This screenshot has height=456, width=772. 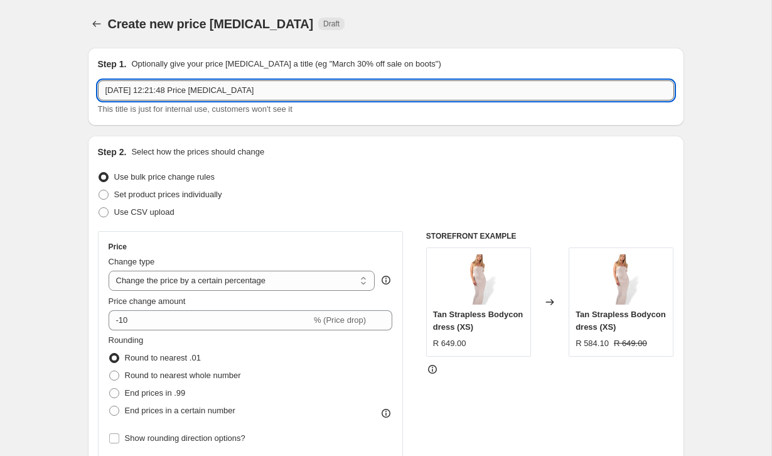 What do you see at coordinates (185, 437) in the screenshot?
I see `span: Show rounding direction options?` at bounding box center [185, 437].